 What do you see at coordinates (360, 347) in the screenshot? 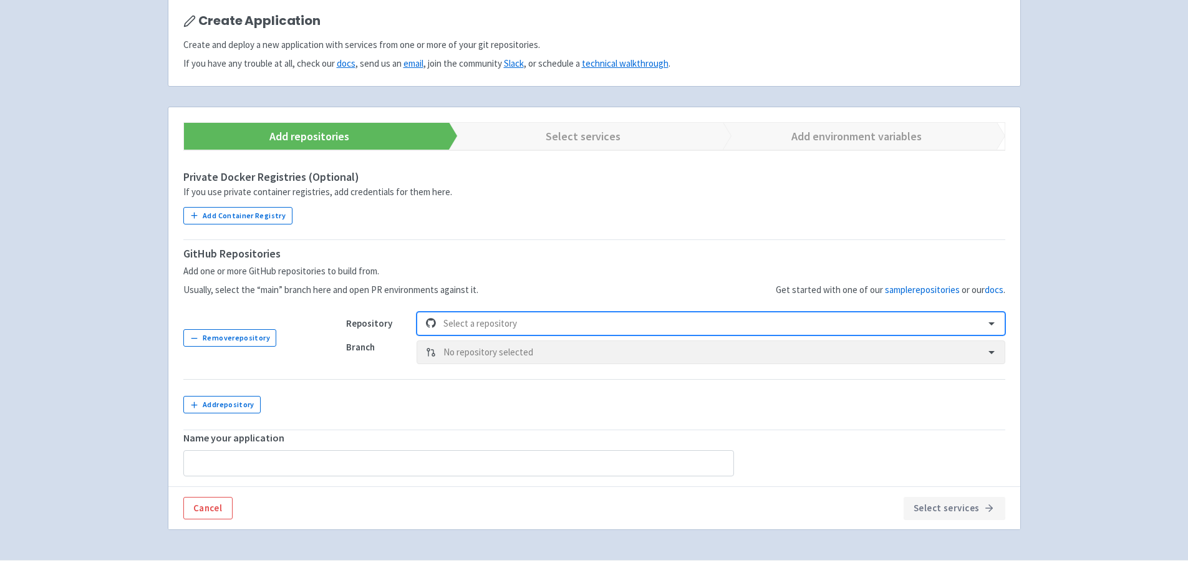
I see `strong: Branch` at bounding box center [360, 347].